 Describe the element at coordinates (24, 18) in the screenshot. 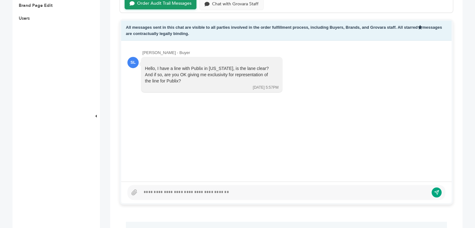

I see `a: Users` at that location.